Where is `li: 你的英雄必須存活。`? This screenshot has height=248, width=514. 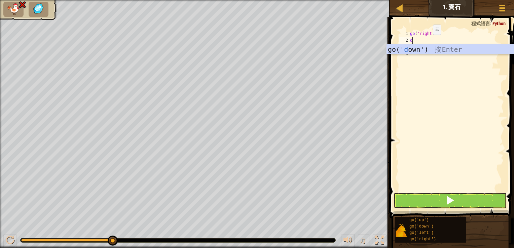
li: 你的英雄必須存活。 is located at coordinates (13, 9).